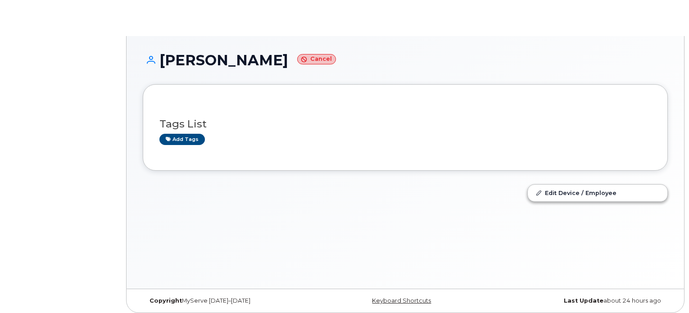 The height and width of the screenshot is (313, 689). I want to click on a: Keyboard Shortcuts, so click(401, 300).